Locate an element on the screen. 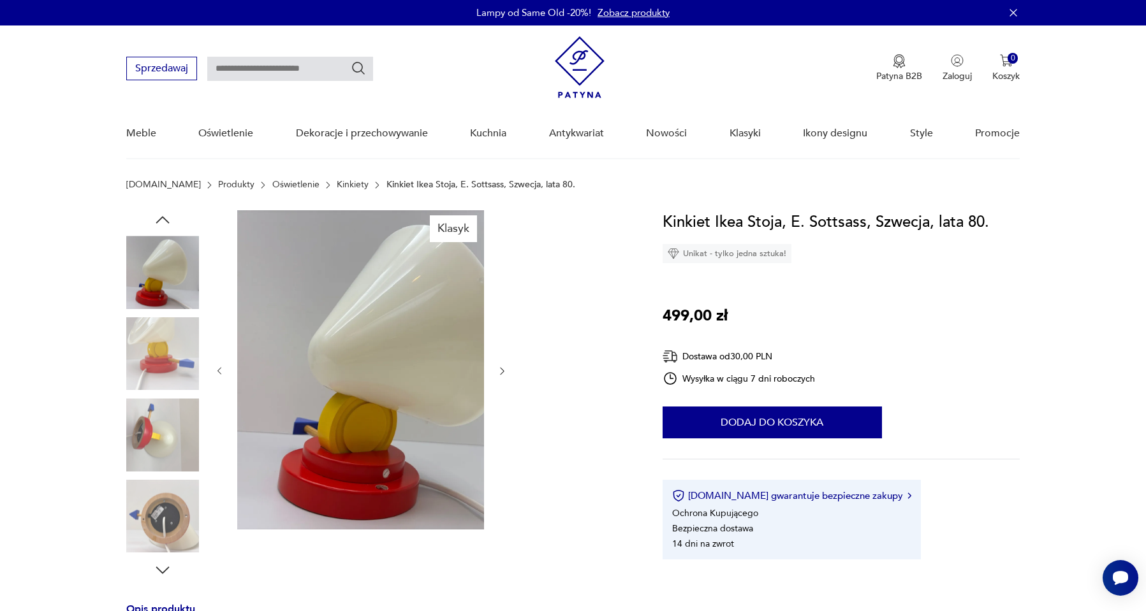 The width and height of the screenshot is (1146, 611). div: Klasyk is located at coordinates (453, 229).